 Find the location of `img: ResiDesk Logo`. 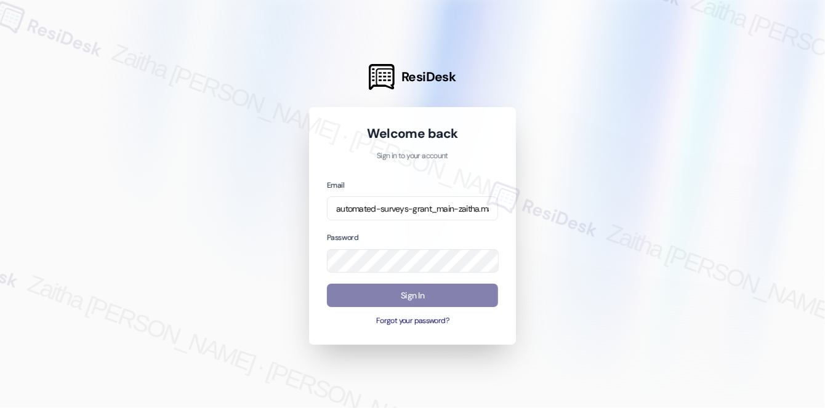

img: ResiDesk Logo is located at coordinates (382, 77).